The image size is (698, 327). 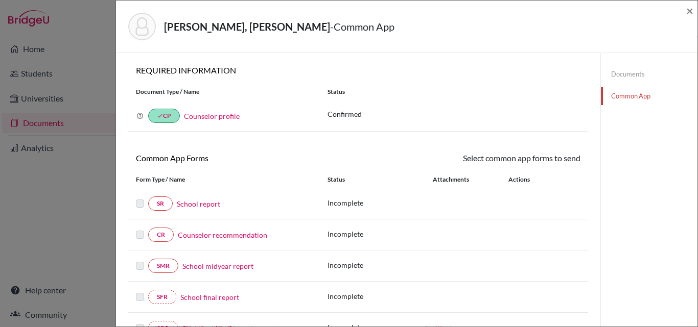 I want to click on a: School midyear report, so click(x=218, y=266).